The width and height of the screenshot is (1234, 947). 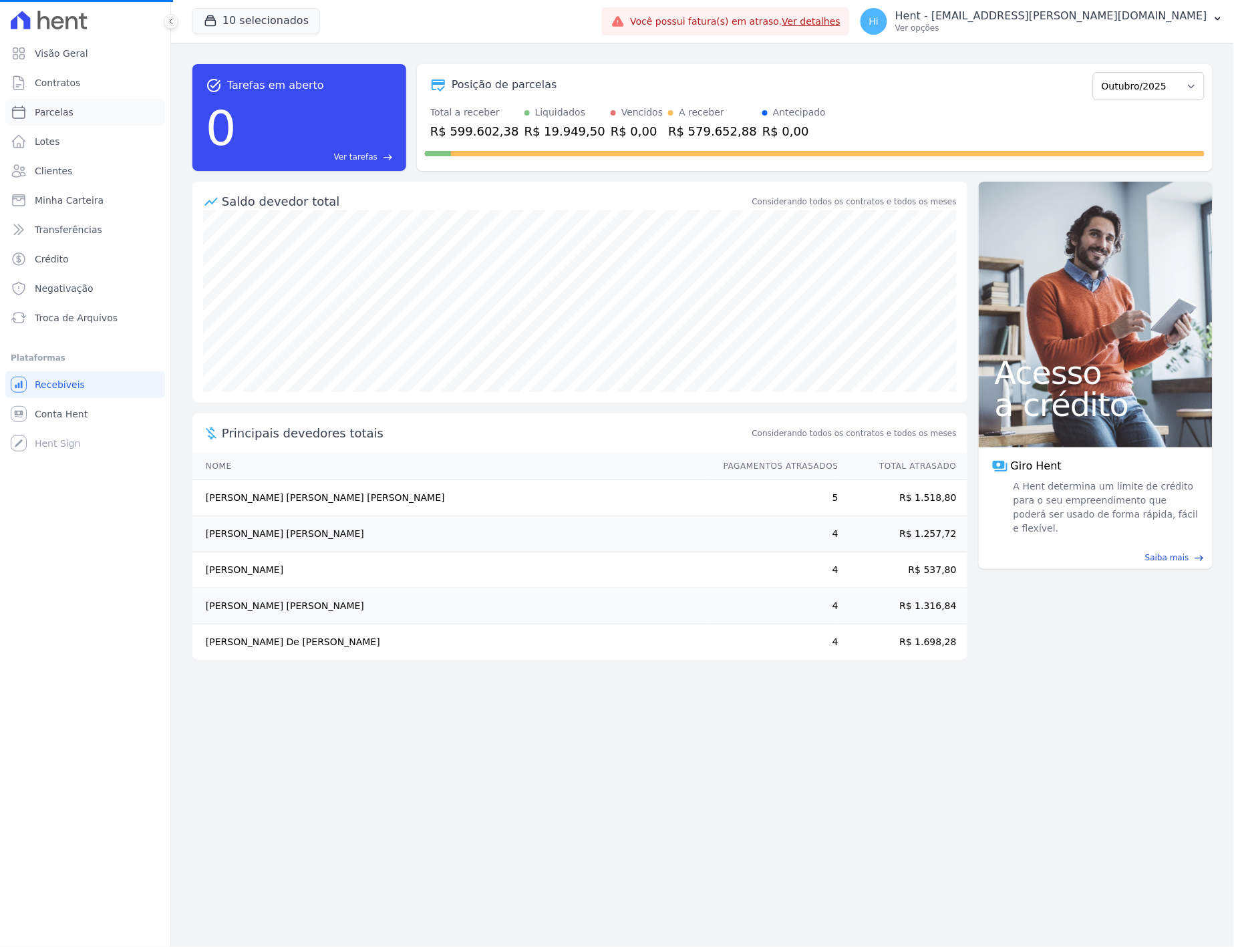 What do you see at coordinates (812, 21) in the screenshot?
I see `a: Ver detalhes` at bounding box center [812, 21].